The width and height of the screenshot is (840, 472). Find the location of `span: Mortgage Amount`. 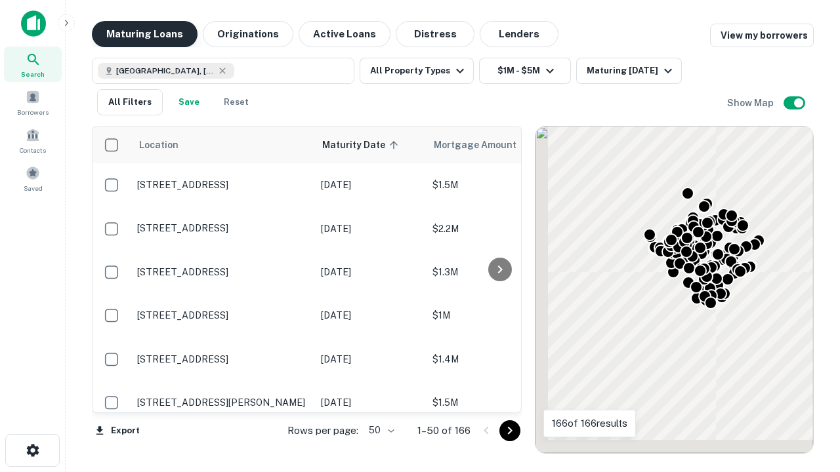

span: Mortgage Amount is located at coordinates (483, 145).